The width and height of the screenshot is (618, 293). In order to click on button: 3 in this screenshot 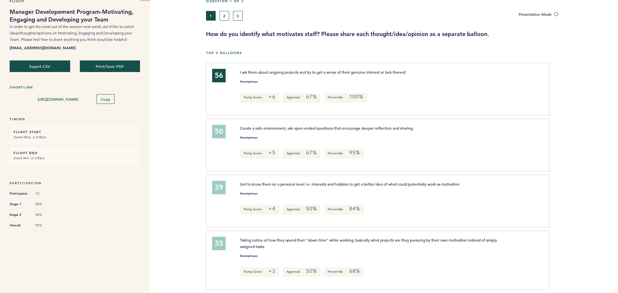, I will do `click(238, 16)`.